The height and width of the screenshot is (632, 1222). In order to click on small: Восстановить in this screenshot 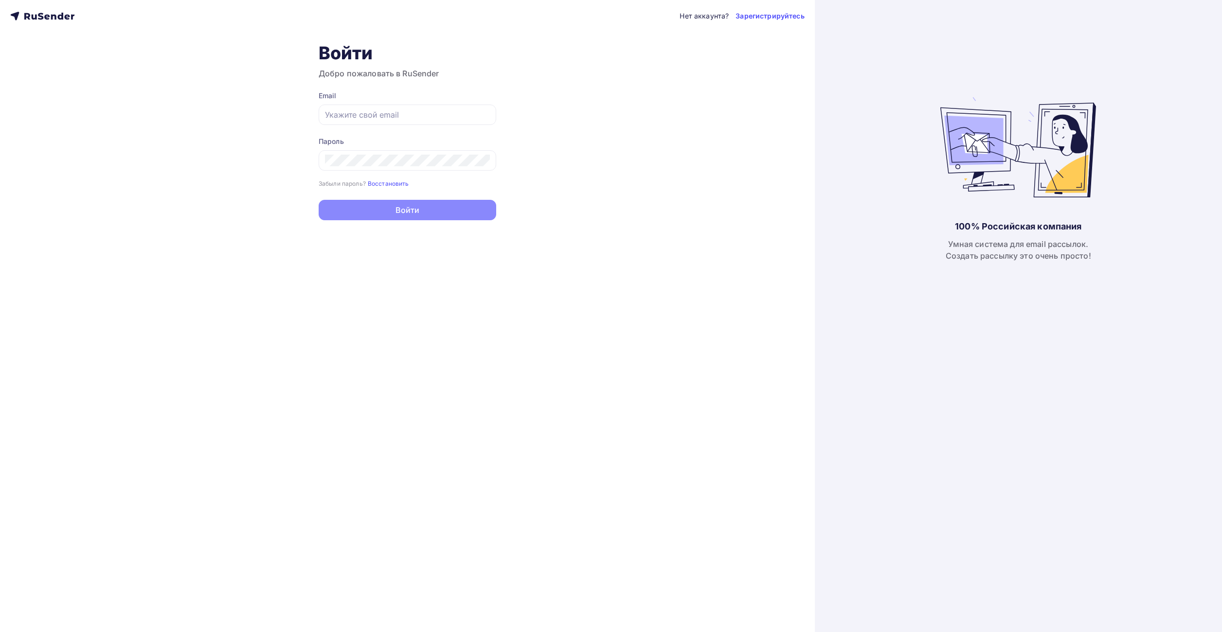, I will do `click(388, 183)`.